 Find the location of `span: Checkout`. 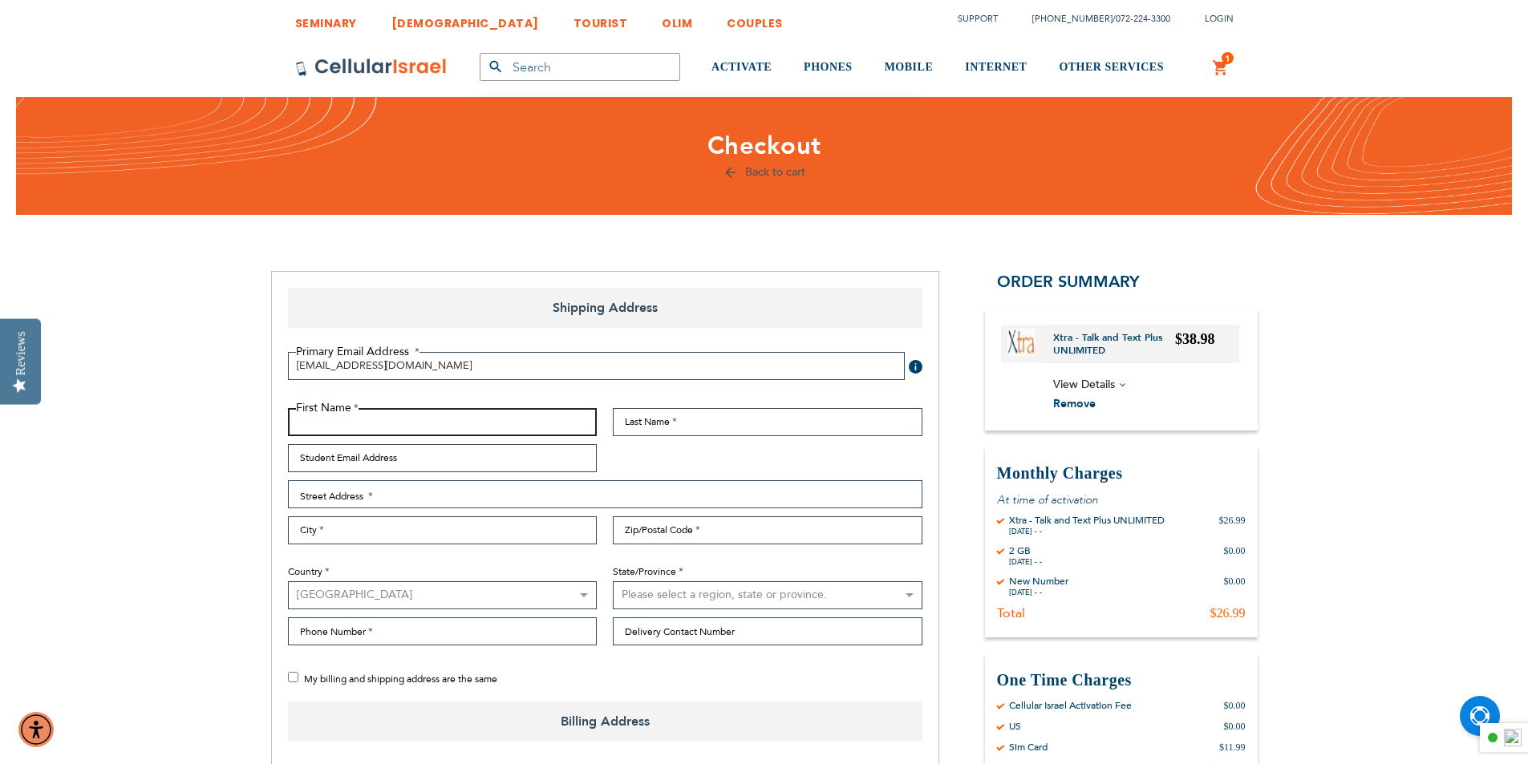

span: Checkout is located at coordinates (764, 146).